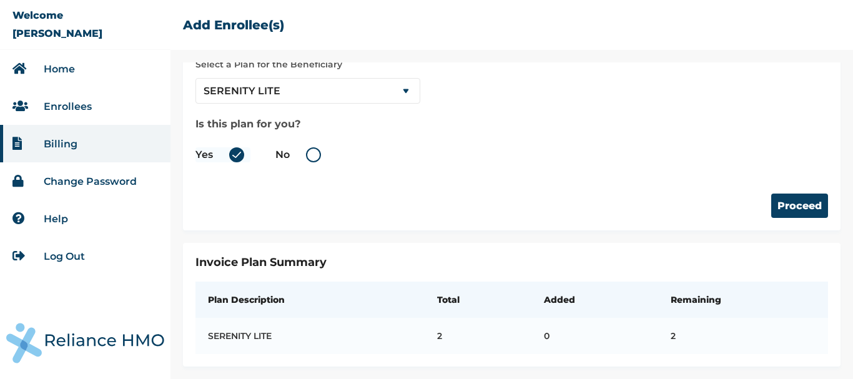 The image size is (853, 379). I want to click on a: Home, so click(59, 69).